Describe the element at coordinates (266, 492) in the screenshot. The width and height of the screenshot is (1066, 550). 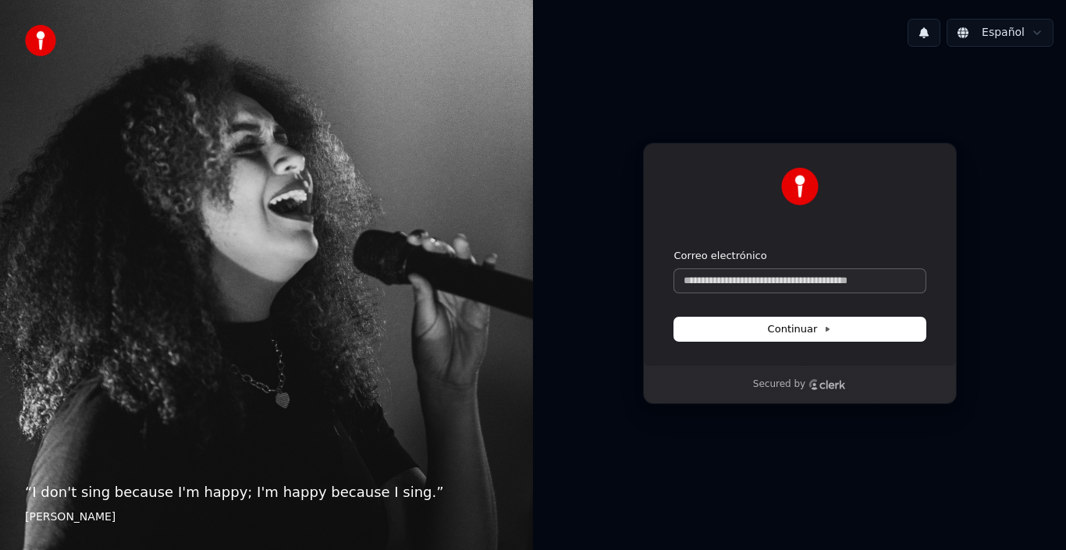
I see `p: “ I don't sing because I'm happy; I'm happy because I sing. ”` at that location.